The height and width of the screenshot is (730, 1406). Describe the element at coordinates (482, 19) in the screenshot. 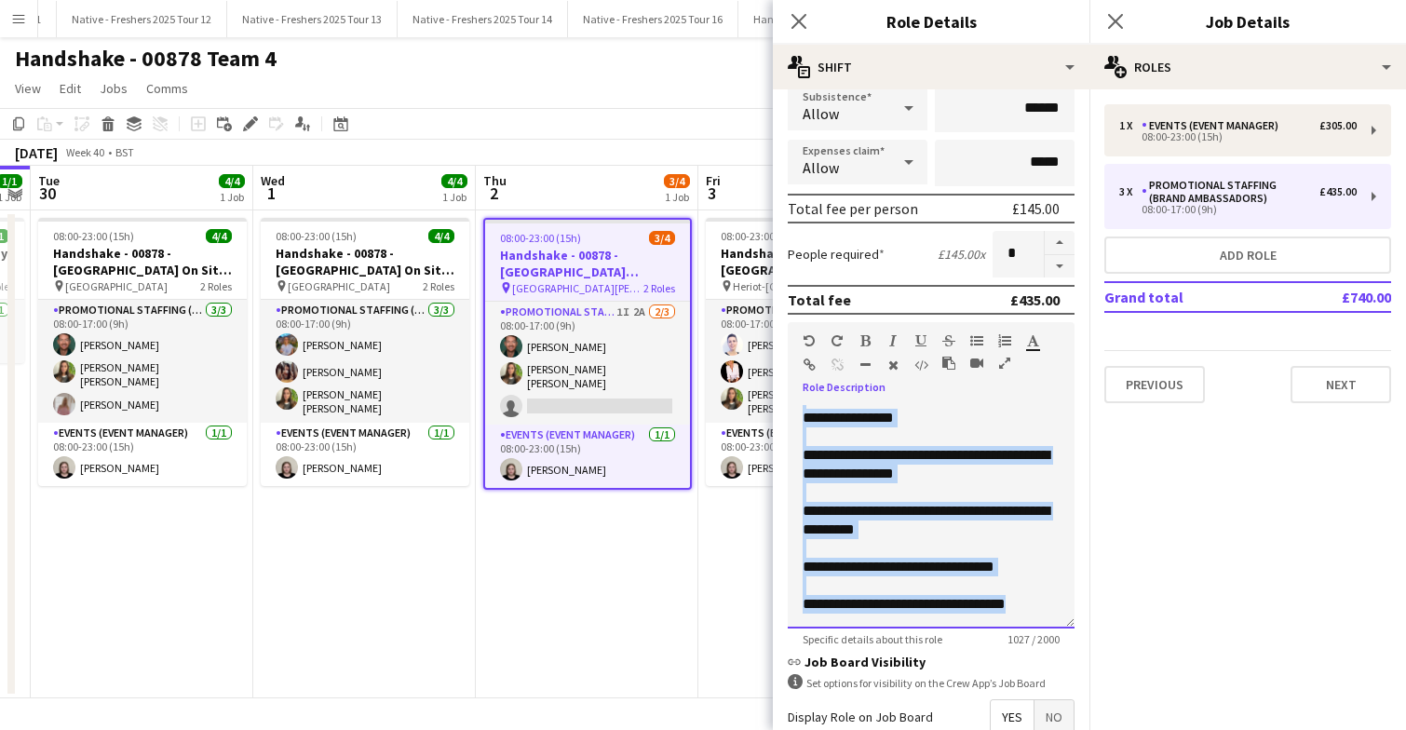

I see `button: Native - Freshers 2025 Tour 14` at that location.